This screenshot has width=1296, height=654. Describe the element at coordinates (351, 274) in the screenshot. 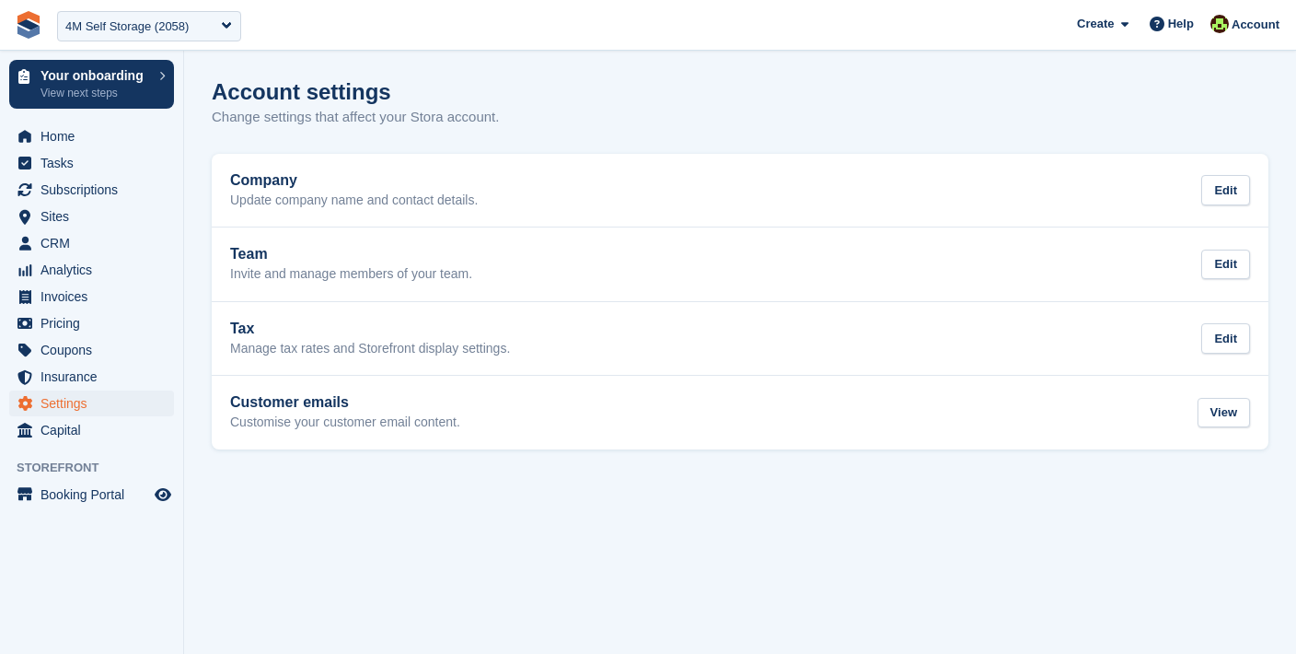

I see `p: Invite and manage members of your team.` at that location.